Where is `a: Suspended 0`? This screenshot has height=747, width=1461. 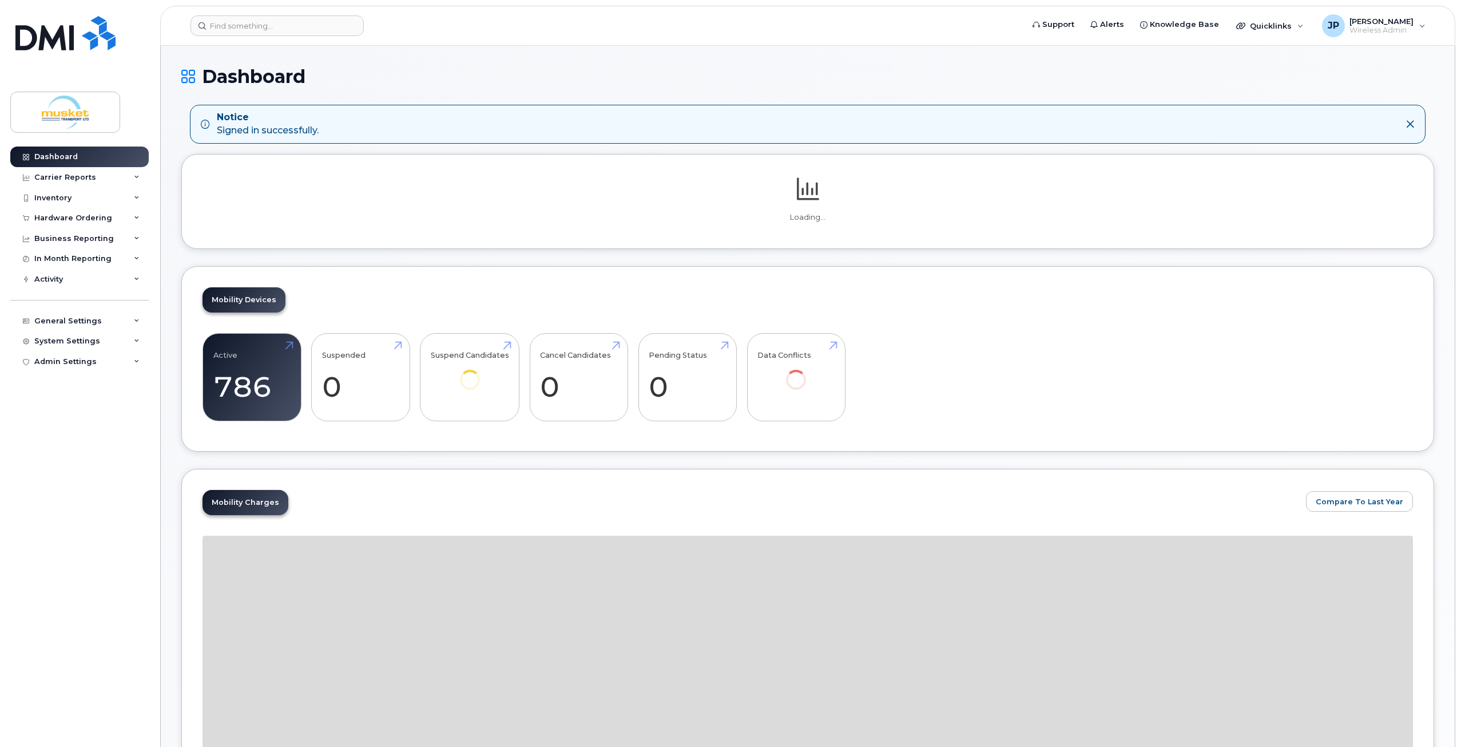 a: Suspended 0 is located at coordinates (360, 377).